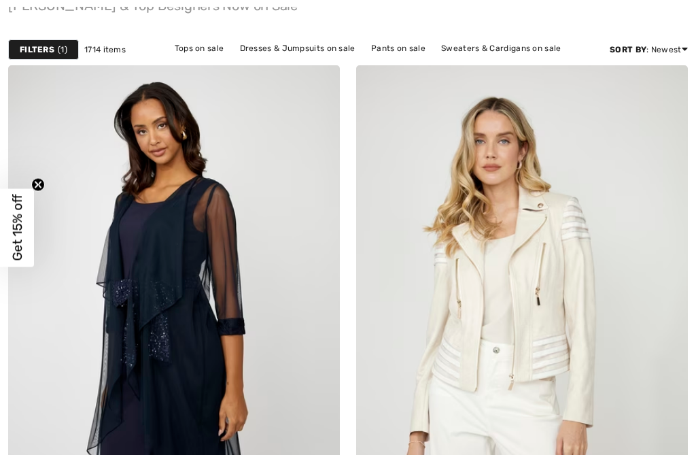  I want to click on span: 1, so click(63, 50).